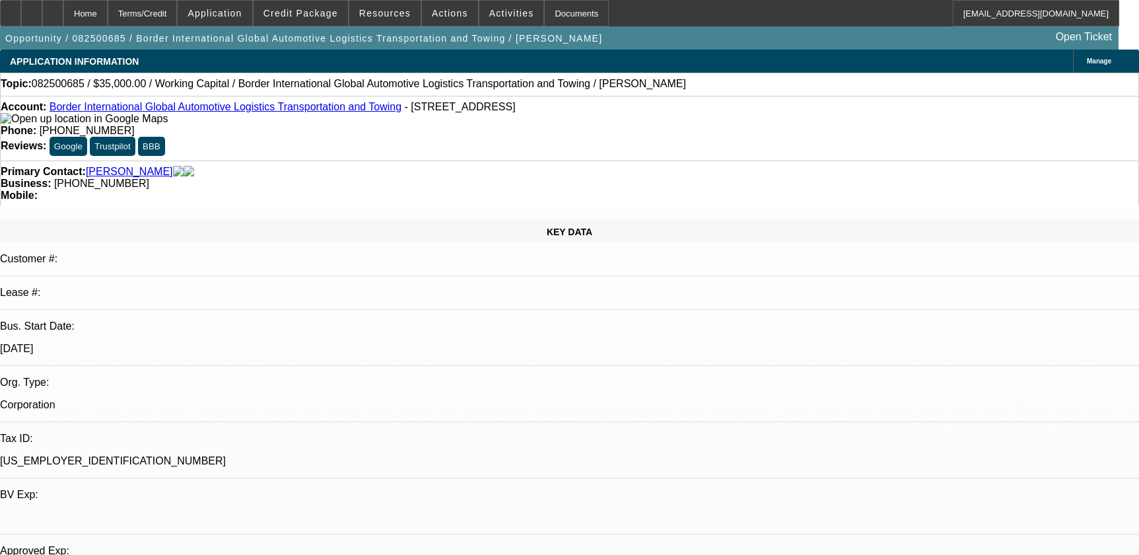  Describe the element at coordinates (112, 146) in the screenshot. I see `button: Trustpilot` at that location.